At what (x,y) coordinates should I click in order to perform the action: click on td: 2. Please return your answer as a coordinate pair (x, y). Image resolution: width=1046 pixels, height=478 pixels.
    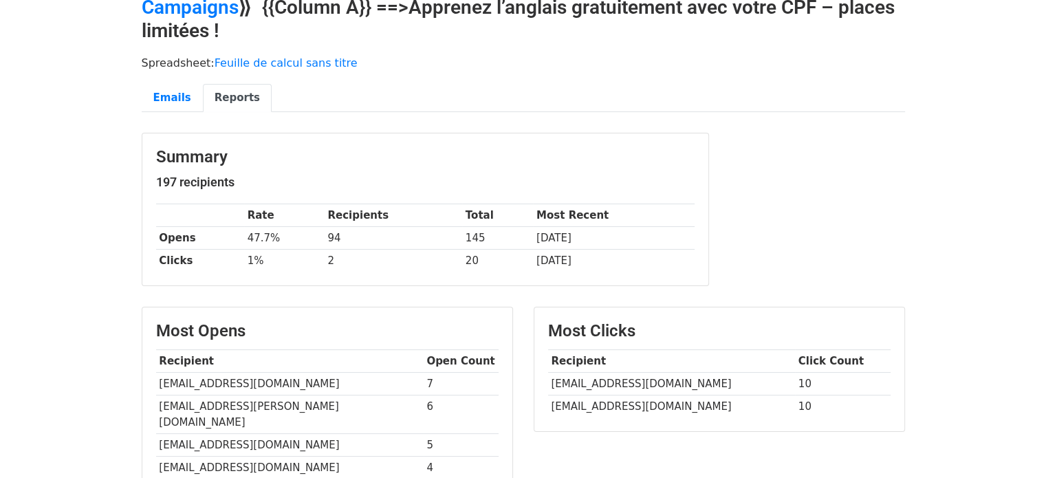
    Looking at the image, I should click on (393, 261).